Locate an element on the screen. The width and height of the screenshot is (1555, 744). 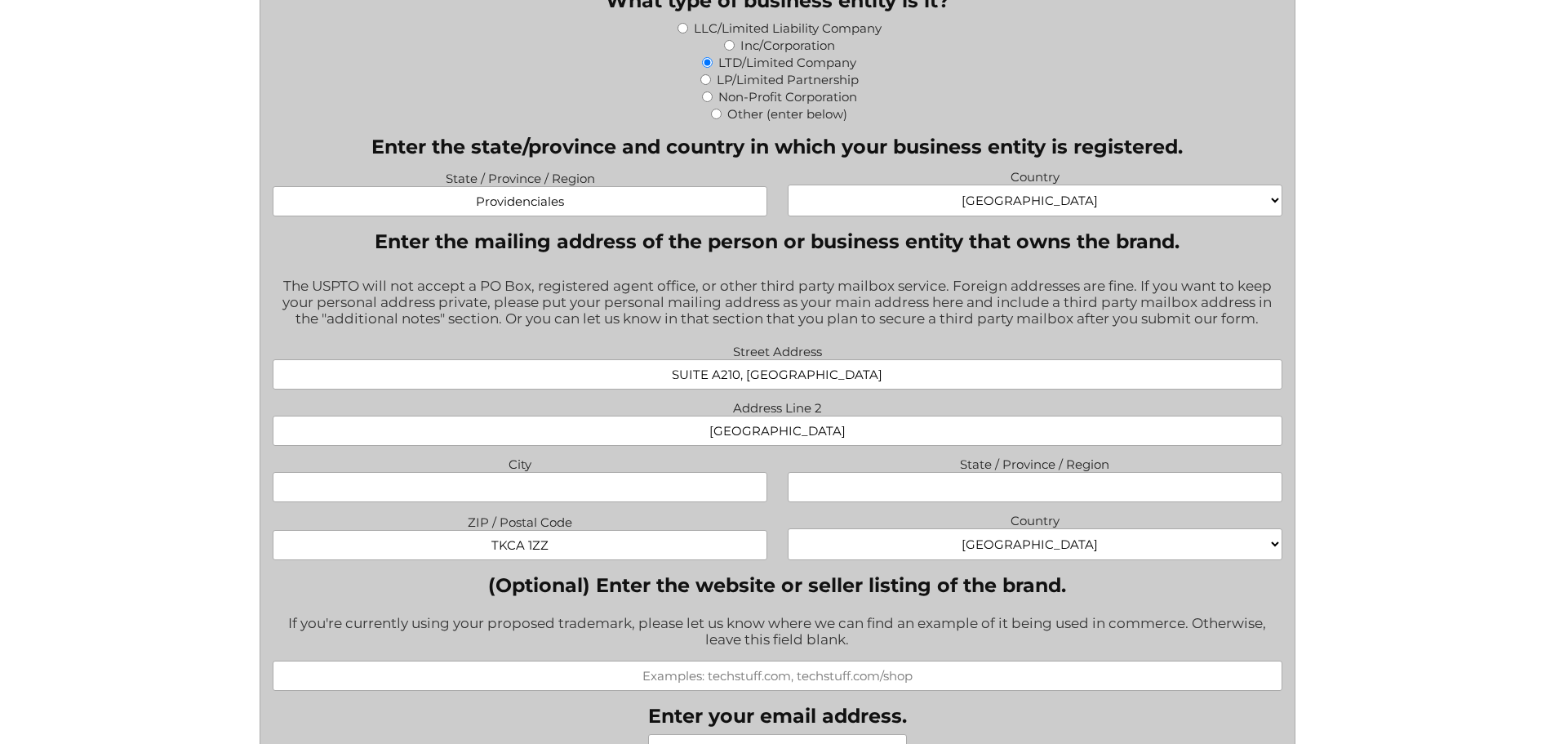
label: Address Line 2 is located at coordinates (777, 406).